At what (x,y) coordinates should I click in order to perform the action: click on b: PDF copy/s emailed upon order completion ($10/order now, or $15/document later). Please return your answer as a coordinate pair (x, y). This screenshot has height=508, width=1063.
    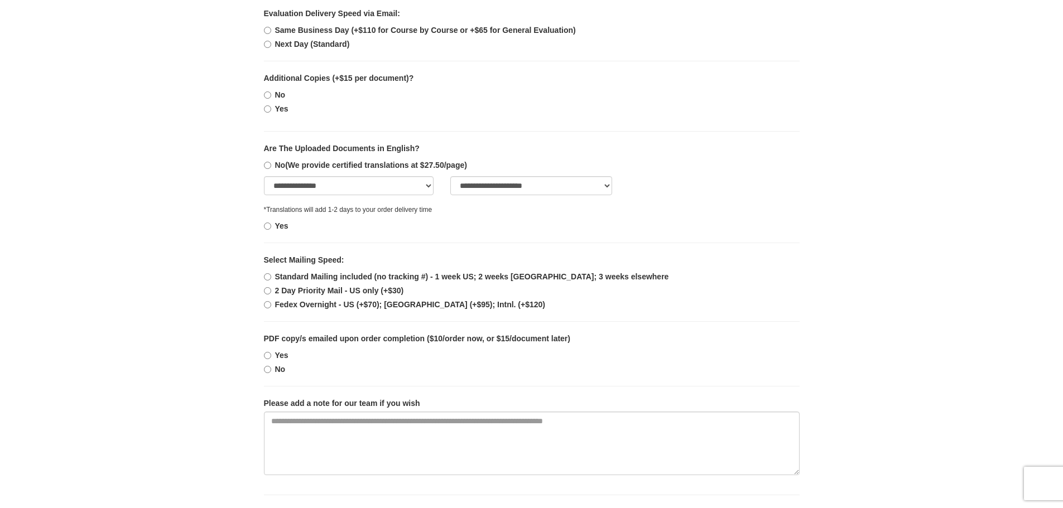
    Looking at the image, I should click on (417, 339).